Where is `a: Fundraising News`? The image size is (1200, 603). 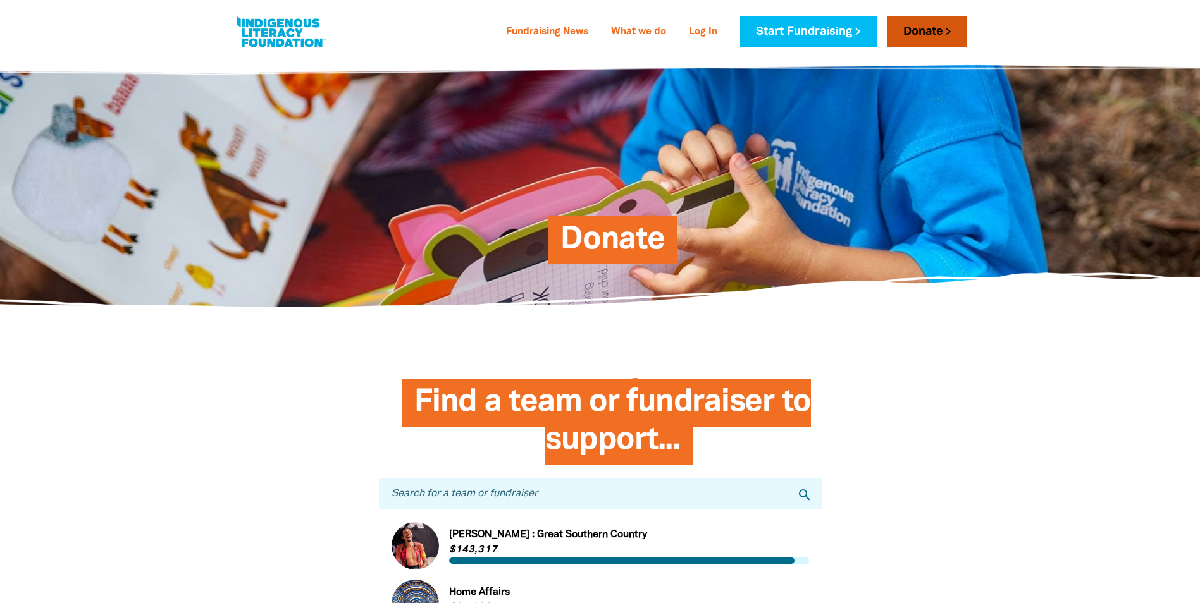
a: Fundraising News is located at coordinates (547, 32).